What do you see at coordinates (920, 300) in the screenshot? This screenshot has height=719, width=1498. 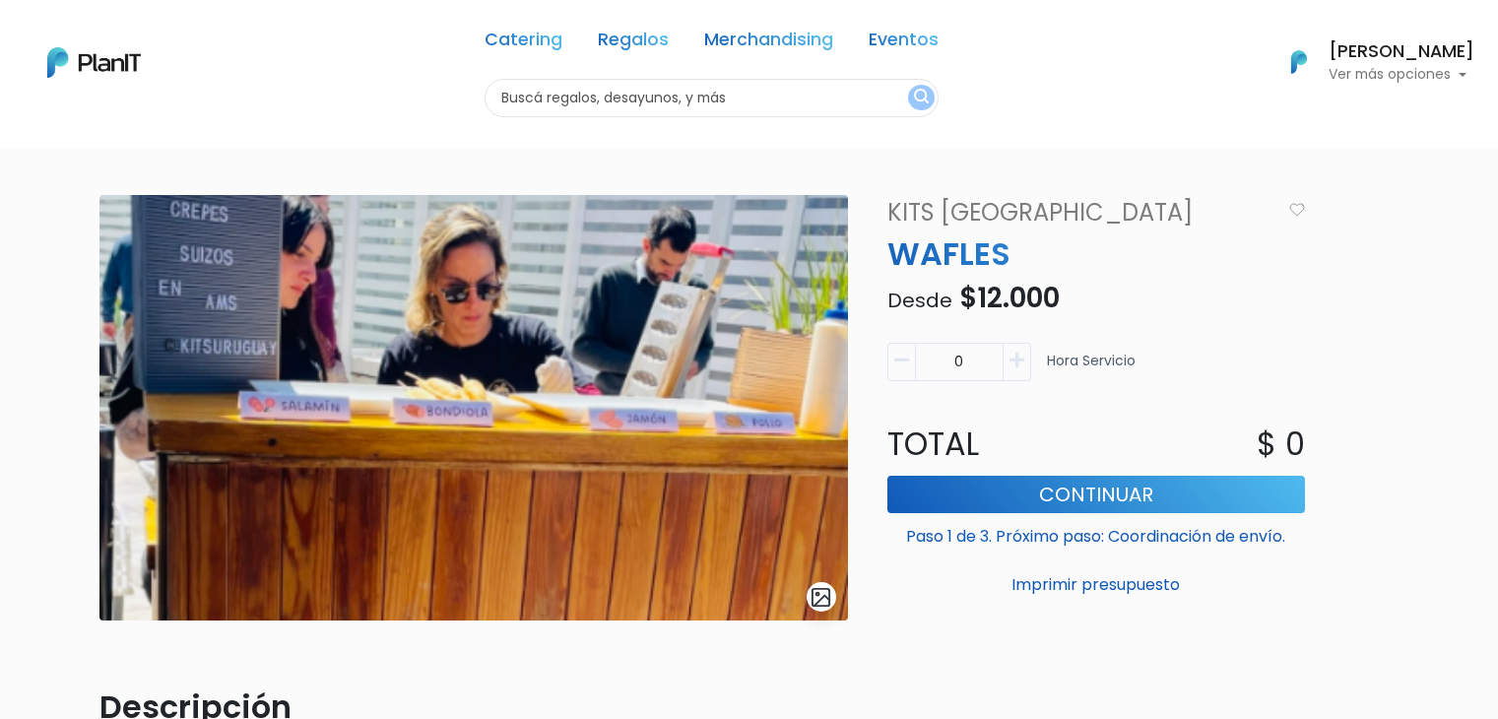 I see `span: Desde` at bounding box center [920, 300].